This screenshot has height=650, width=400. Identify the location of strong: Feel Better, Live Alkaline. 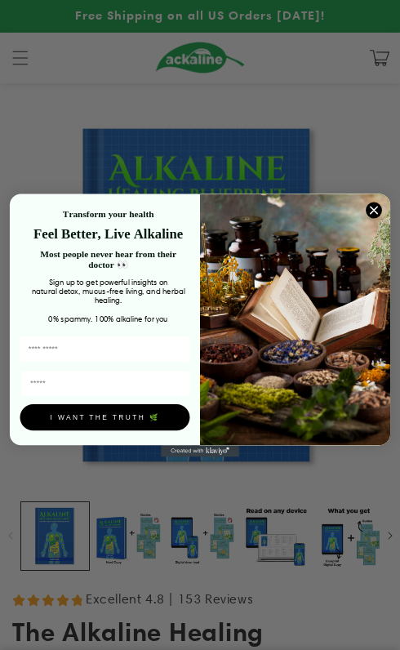
(108, 233).